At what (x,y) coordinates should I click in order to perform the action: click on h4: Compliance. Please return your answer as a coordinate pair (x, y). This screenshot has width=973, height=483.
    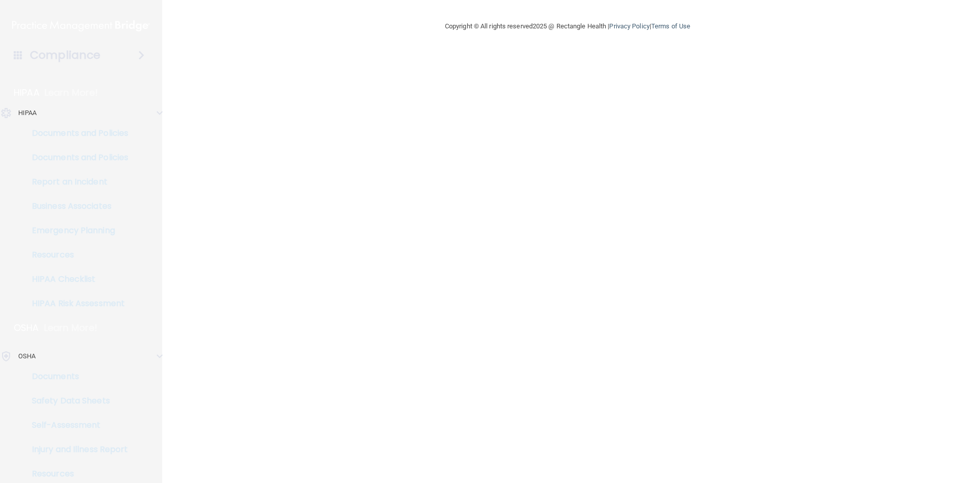
    Looking at the image, I should click on (65, 55).